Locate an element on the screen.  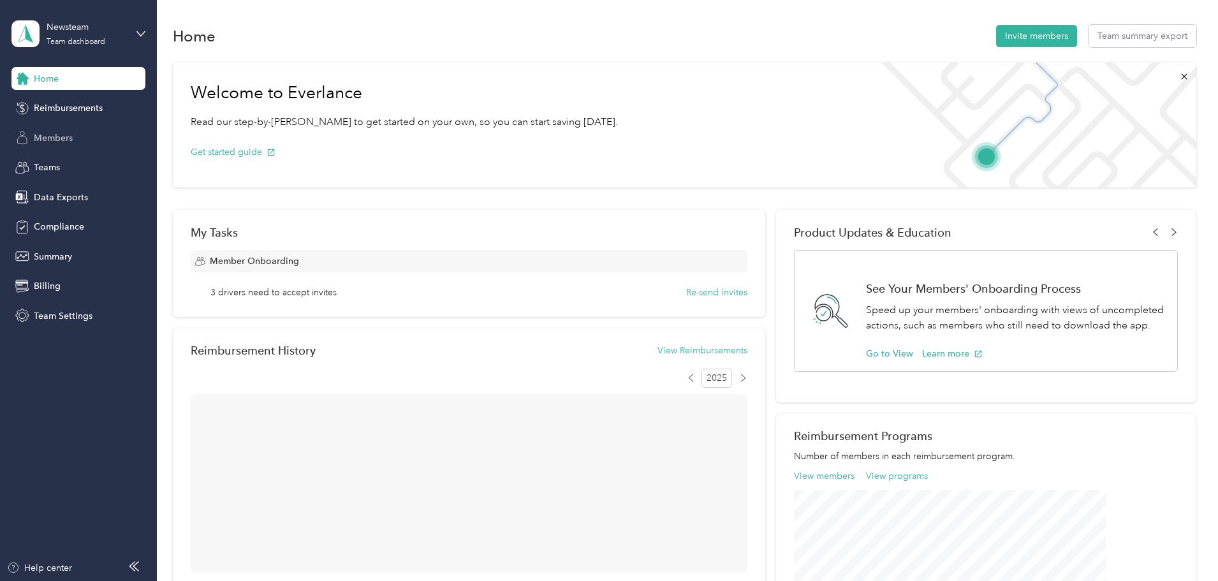
button: View Reimbursements is located at coordinates (702, 350).